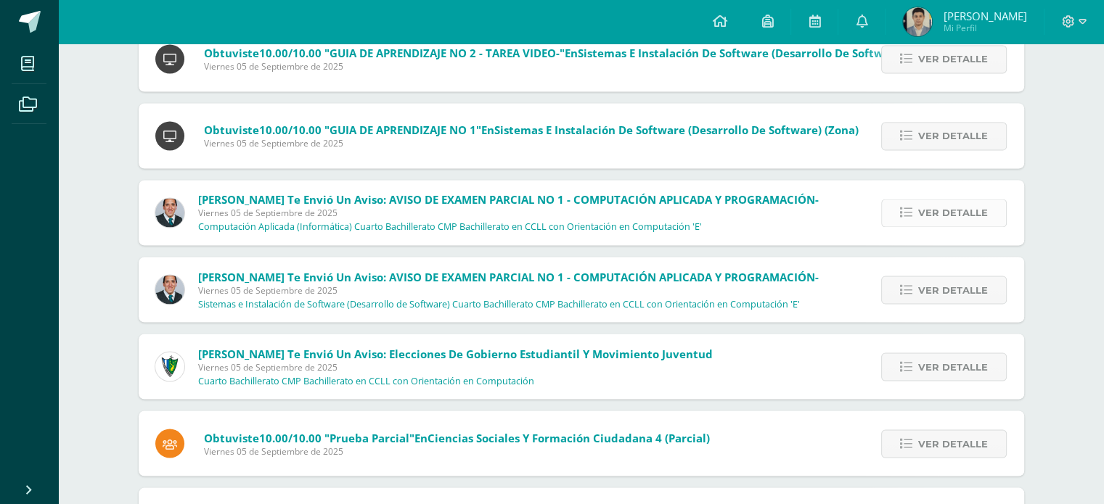 This screenshot has width=1104, height=504. What do you see at coordinates (499, 304) in the screenshot?
I see `p: Sistemas e Instalación de Software (Desarrollo de Software) Cuarto Bachillerato CMP Bachillerato ...` at bounding box center [499, 304].